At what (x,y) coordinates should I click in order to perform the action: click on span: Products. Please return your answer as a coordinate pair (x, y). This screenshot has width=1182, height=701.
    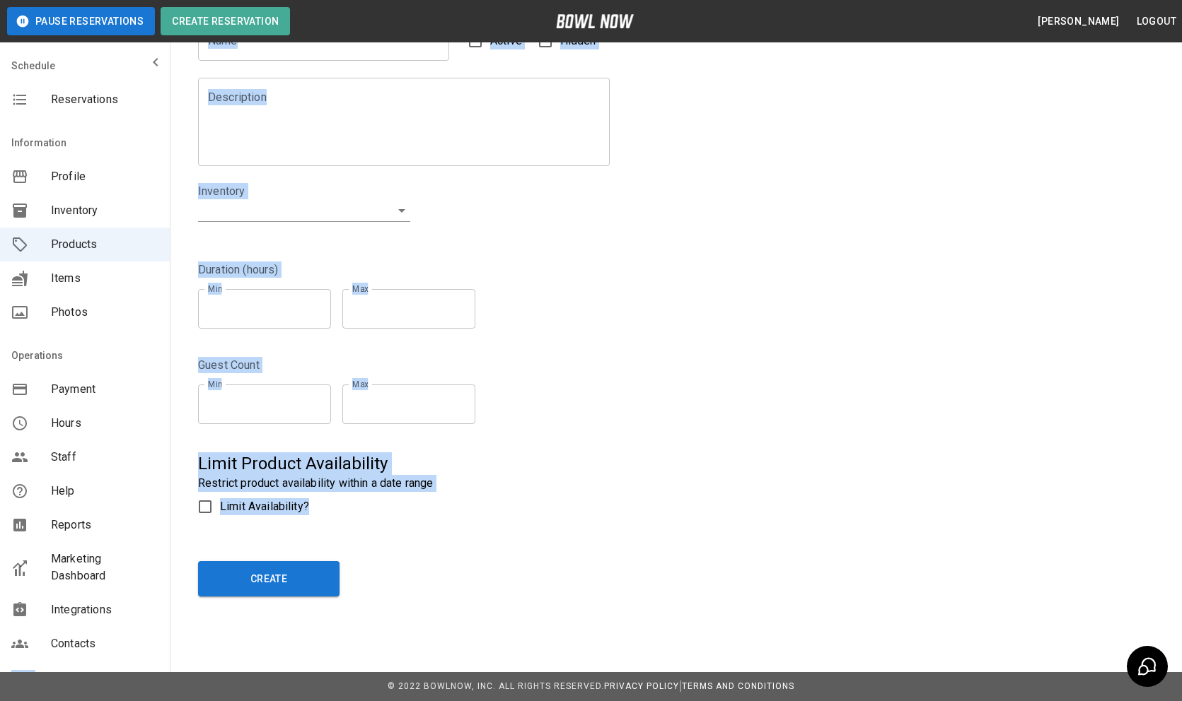
    Looking at the image, I should click on (105, 245).